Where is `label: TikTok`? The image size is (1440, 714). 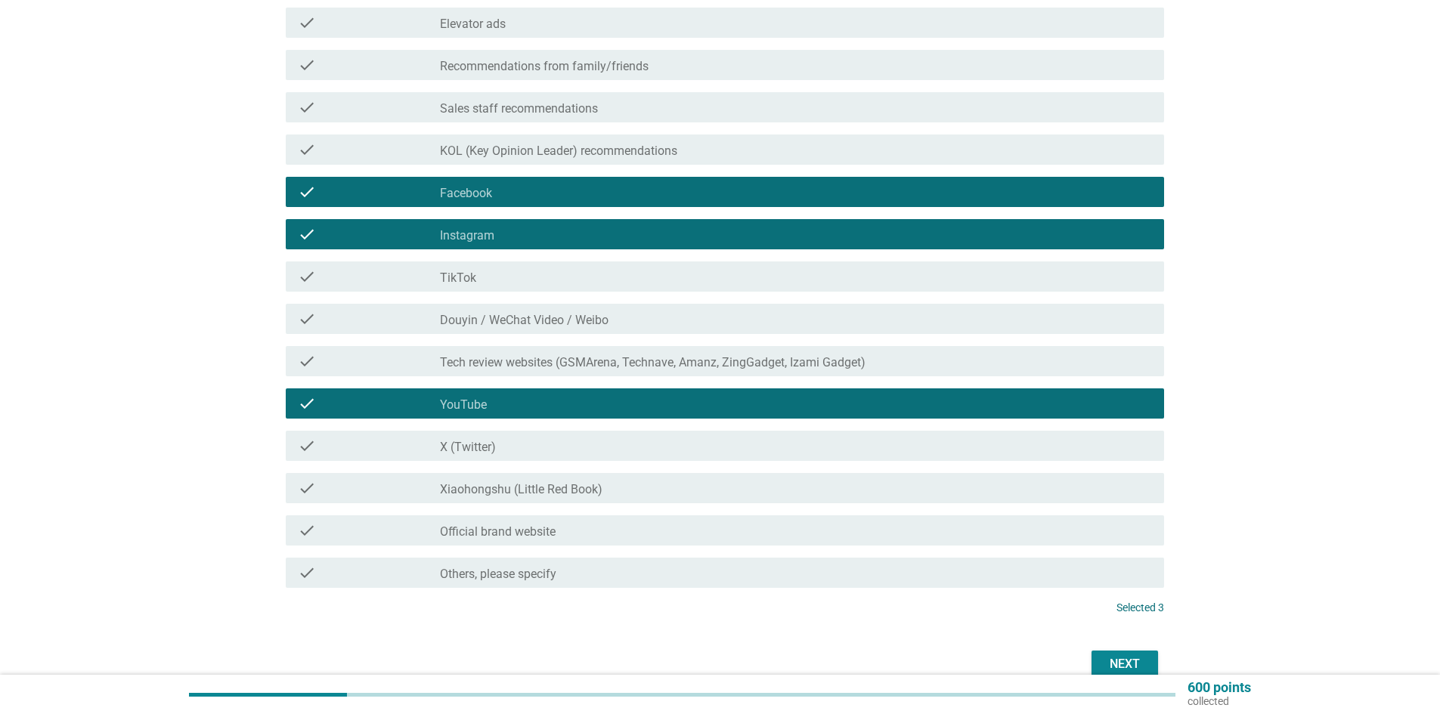
label: TikTok is located at coordinates (458, 278).